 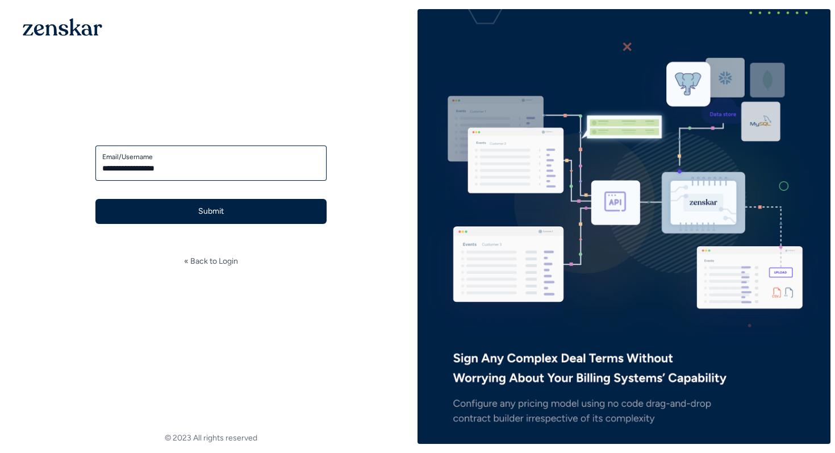 I want to click on footer: © 2023 All rights reserved, so click(x=211, y=438).